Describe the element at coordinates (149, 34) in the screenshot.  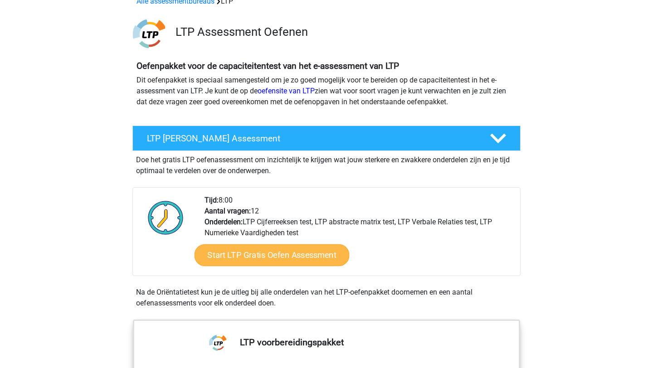
I see `img: ltp.png` at that location.